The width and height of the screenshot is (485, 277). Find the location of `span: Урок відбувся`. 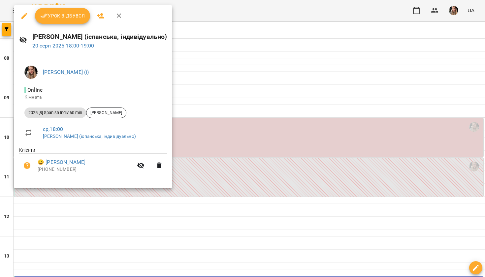

span: Урок відбувся is located at coordinates (63, 16).